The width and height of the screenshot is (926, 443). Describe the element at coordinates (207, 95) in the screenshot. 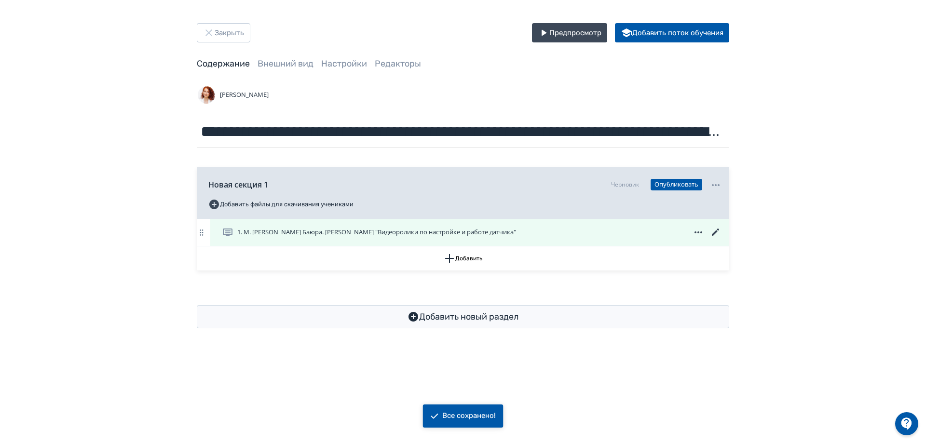

I see `img: Avatar` at that location.